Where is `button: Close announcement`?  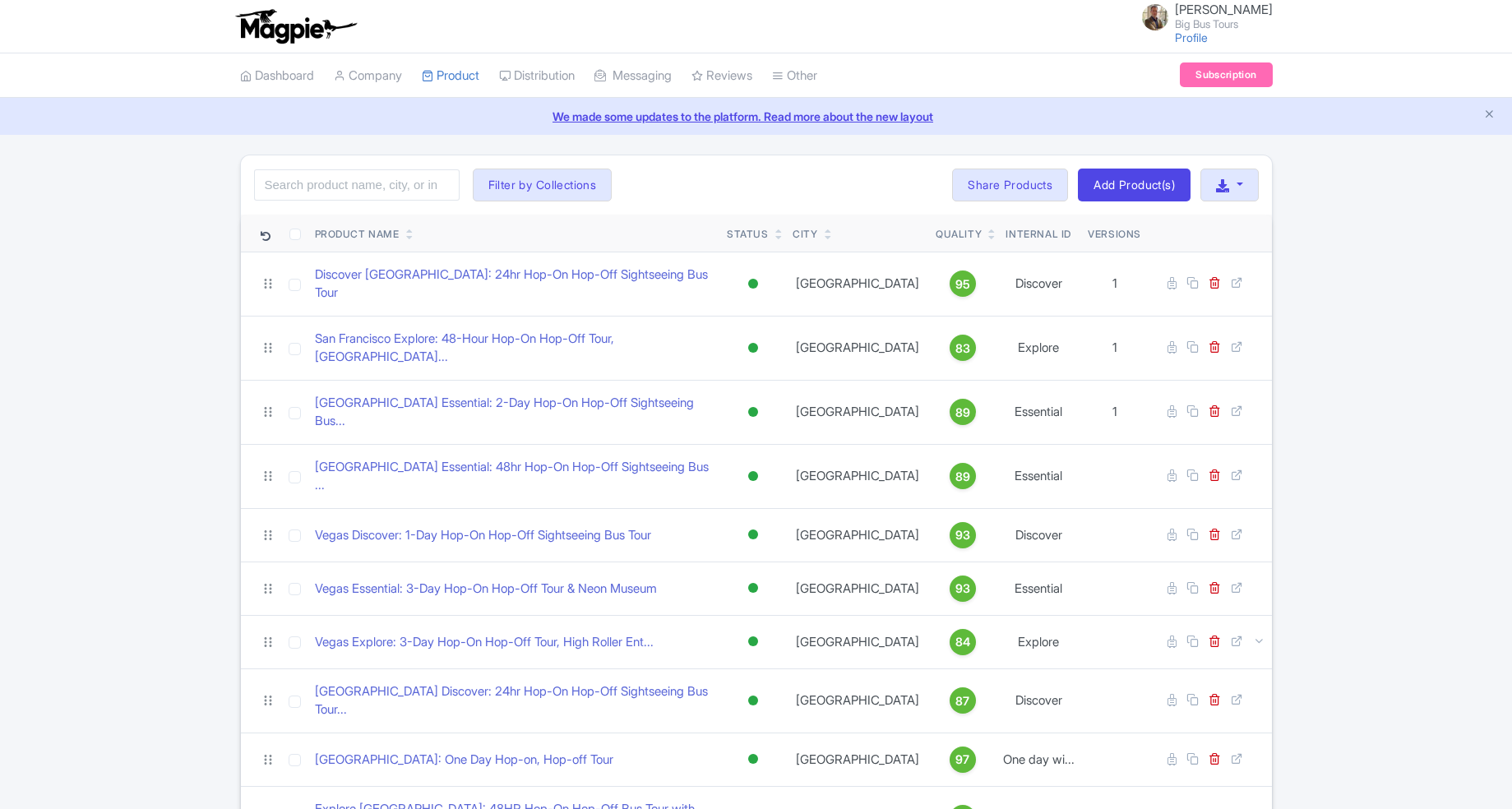
button: Close announcement is located at coordinates (1489, 115).